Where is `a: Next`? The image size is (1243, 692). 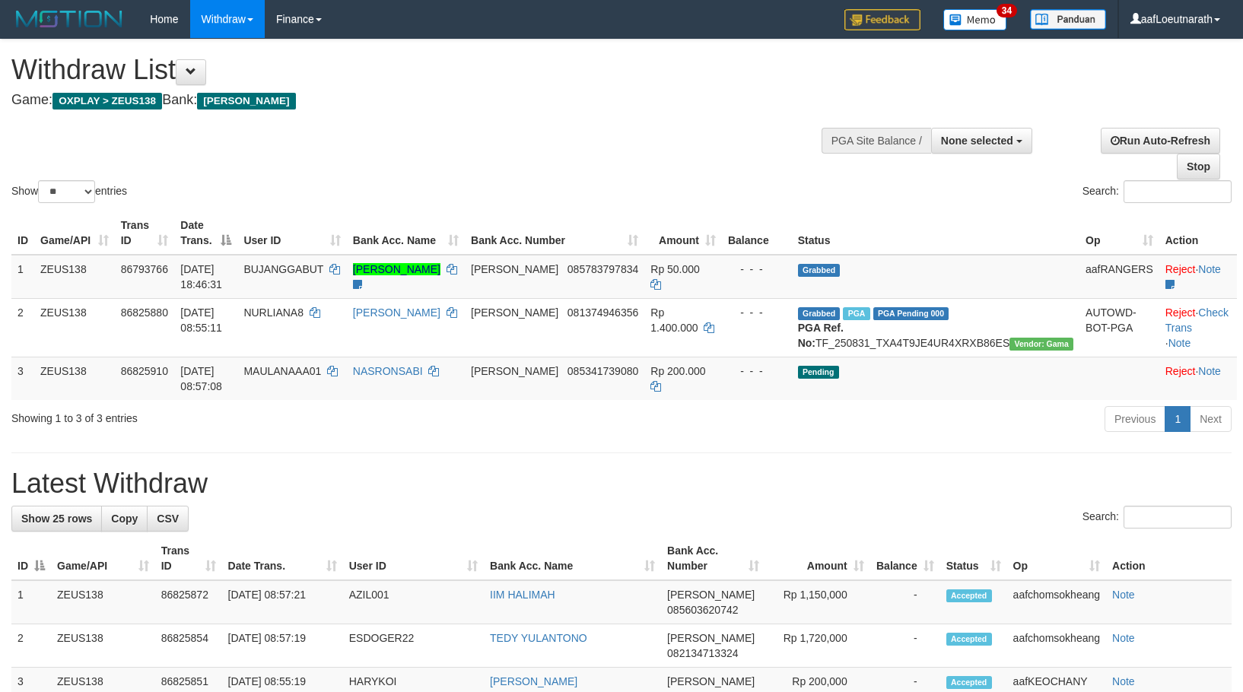 a: Next is located at coordinates (1211, 419).